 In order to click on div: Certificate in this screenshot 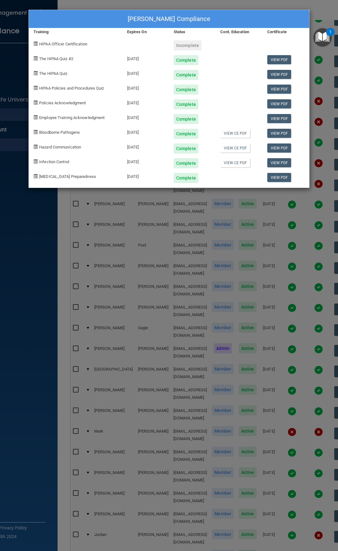, I will do `click(286, 32)`.